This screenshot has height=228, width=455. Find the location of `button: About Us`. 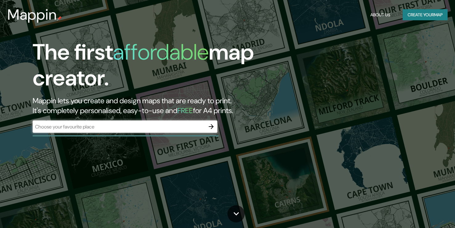

button: About Us is located at coordinates (380, 15).